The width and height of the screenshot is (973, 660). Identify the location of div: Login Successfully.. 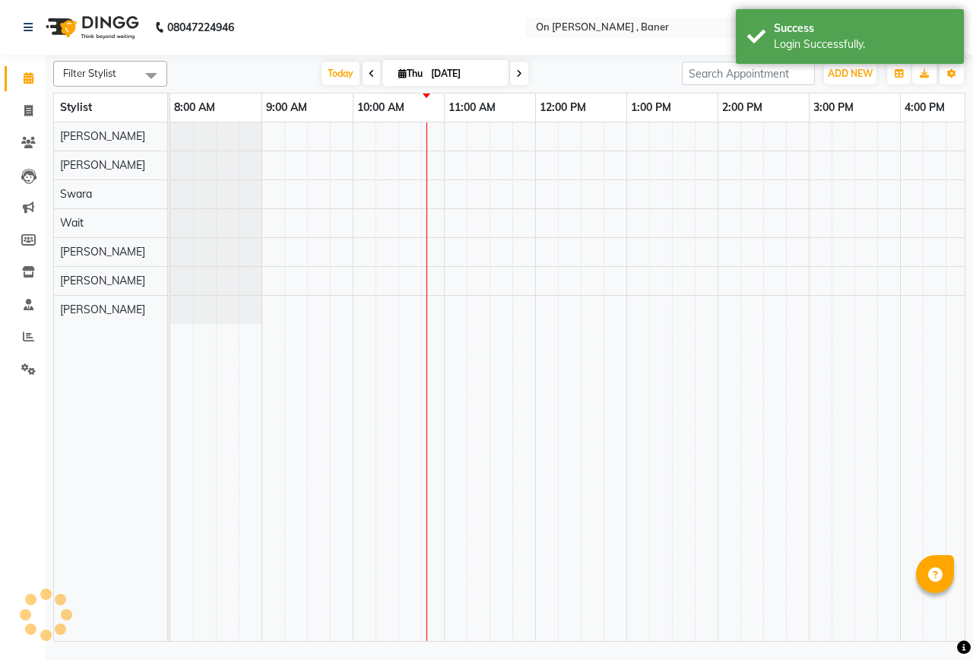
(862, 44).